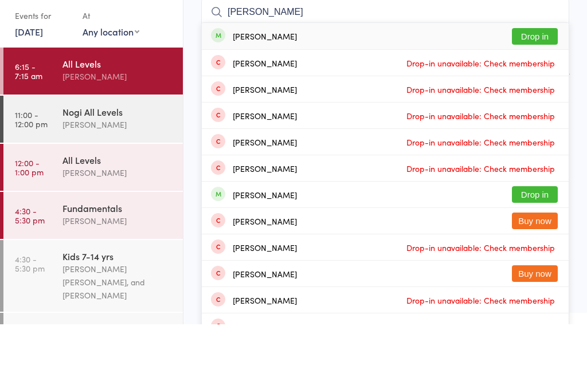  Describe the element at coordinates (29, 128) in the screenshot. I see `time: 6:15 - 7:15 am` at that location.